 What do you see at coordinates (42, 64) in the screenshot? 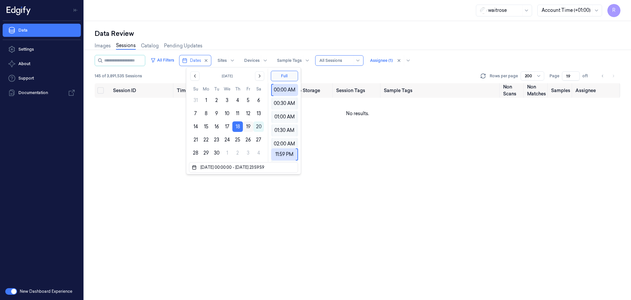
I see `button: About` at bounding box center [42, 64].